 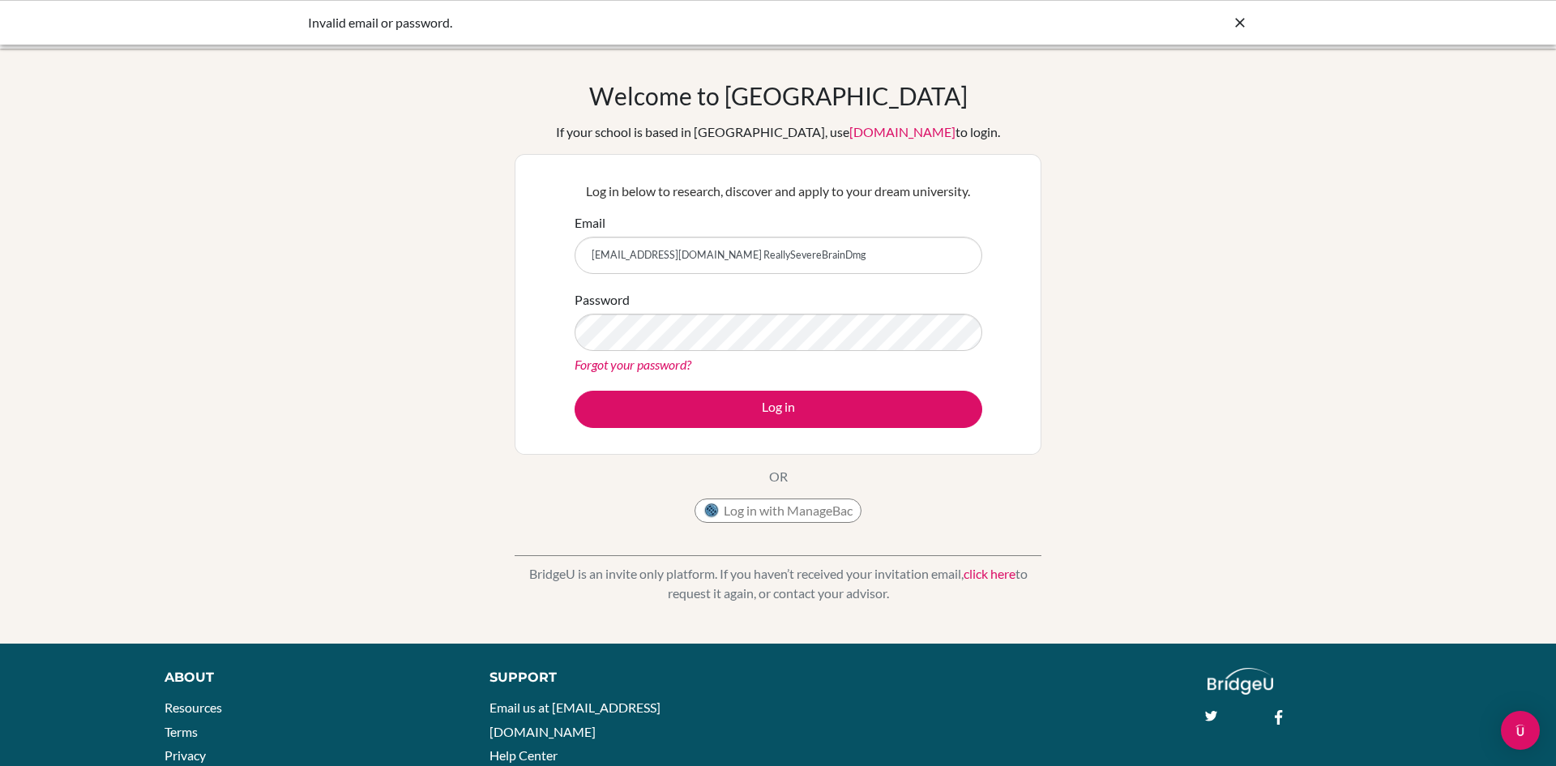 What do you see at coordinates (778, 191) in the screenshot?
I see `p: Log in below to research, discover and apply to your dream university.` at bounding box center [778, 191].